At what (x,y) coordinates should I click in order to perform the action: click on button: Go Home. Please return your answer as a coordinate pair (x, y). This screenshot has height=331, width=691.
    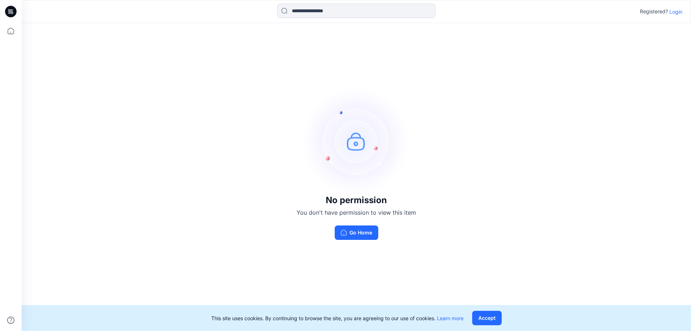
    Looking at the image, I should click on (356, 233).